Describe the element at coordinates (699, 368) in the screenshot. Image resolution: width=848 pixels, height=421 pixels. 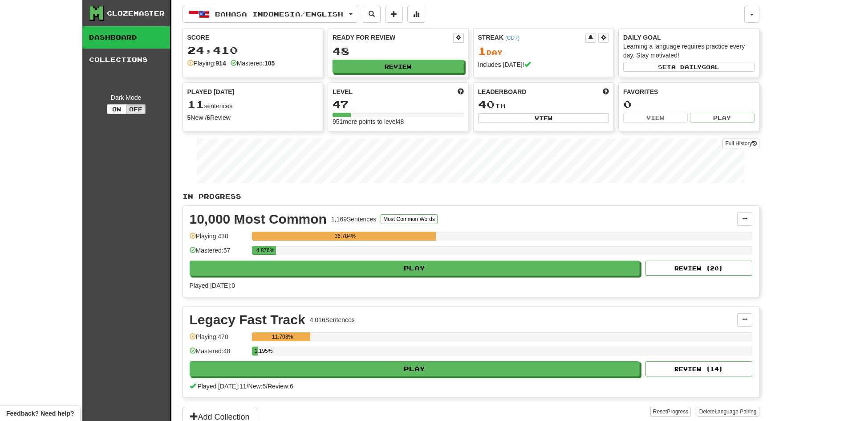
I see `button: Review (14)` at that location.